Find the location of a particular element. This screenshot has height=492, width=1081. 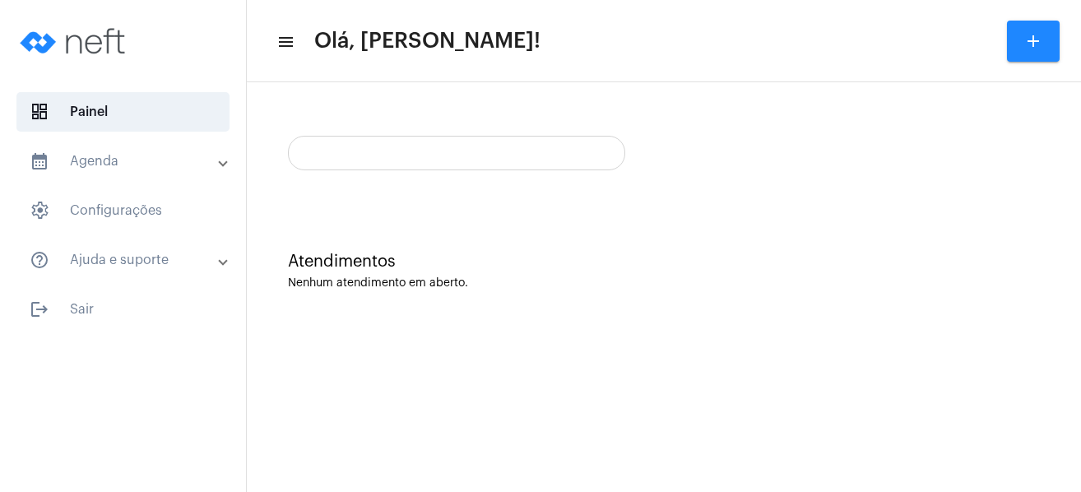

span: Painel is located at coordinates (123, 112).